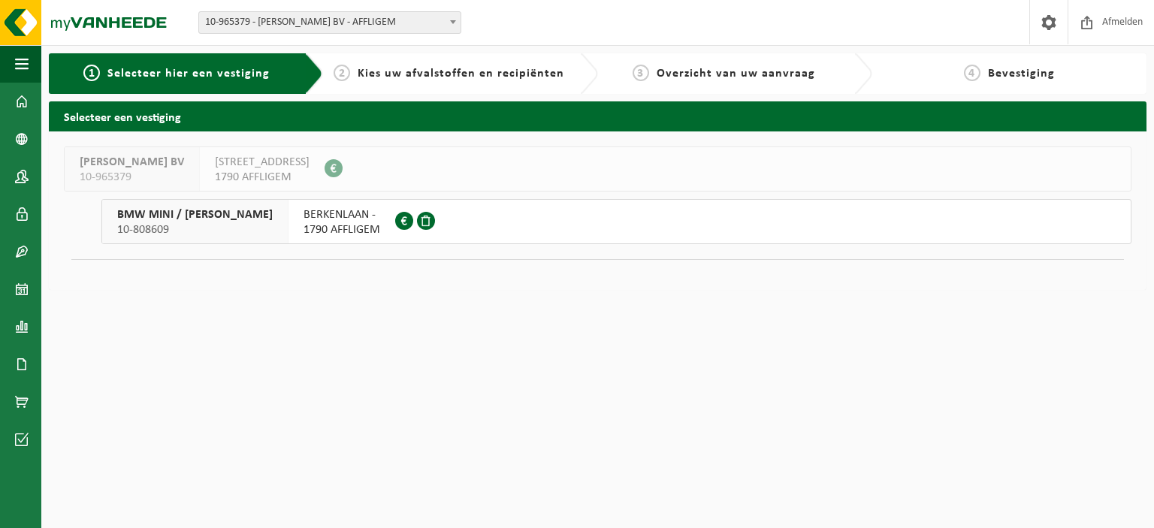  What do you see at coordinates (131, 177) in the screenshot?
I see `span: 10-965379` at bounding box center [131, 177].